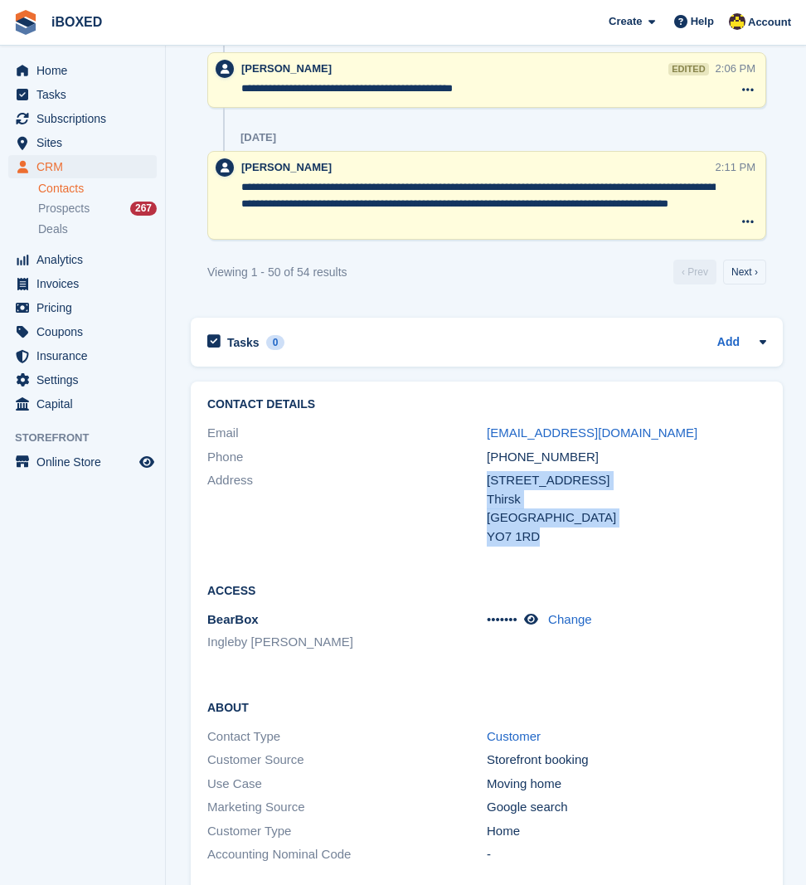 This screenshot has width=806, height=885. I want to click on span: Insurance, so click(86, 356).